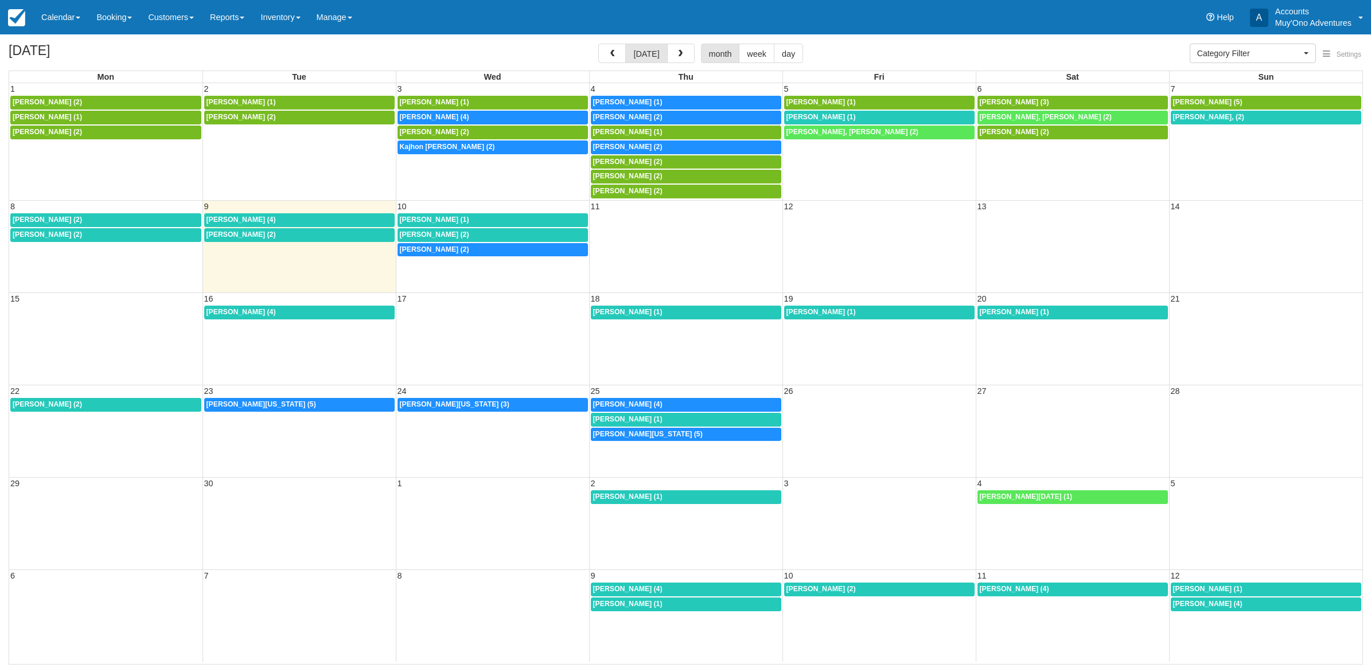 The image size is (1371, 668). I want to click on button: month, so click(720, 53).